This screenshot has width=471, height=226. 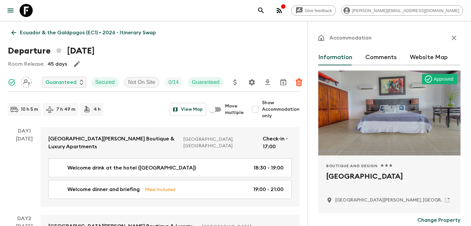 I want to click on p: Not On Site, so click(x=142, y=82).